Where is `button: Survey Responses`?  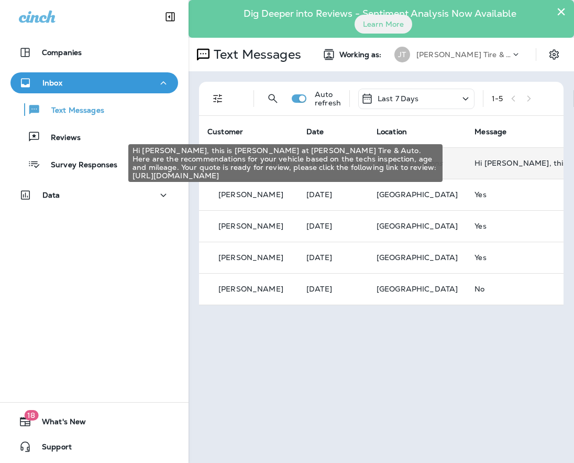
button: Survey Responses is located at coordinates (94, 164).